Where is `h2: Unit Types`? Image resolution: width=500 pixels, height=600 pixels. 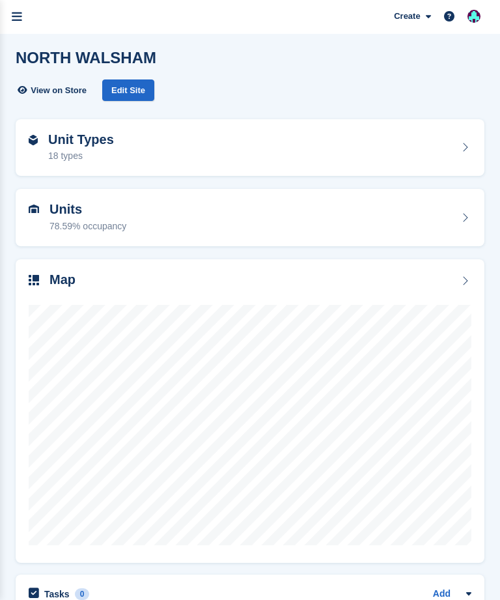 h2: Unit Types is located at coordinates (81, 139).